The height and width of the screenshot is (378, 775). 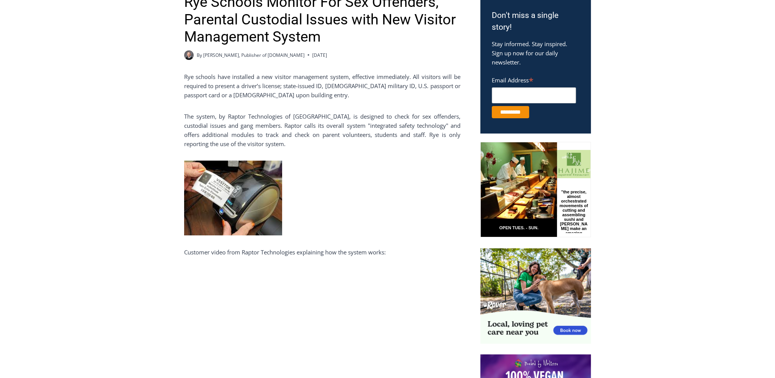 I want to click on p: Rye schools have installed a new visitor management system, effective immediately. All visitors w..., so click(x=322, y=86).